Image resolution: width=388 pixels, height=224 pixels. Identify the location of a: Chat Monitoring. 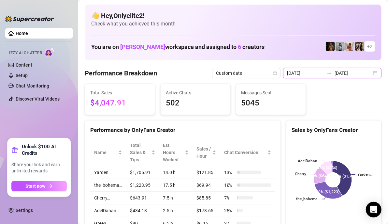
(32, 86).